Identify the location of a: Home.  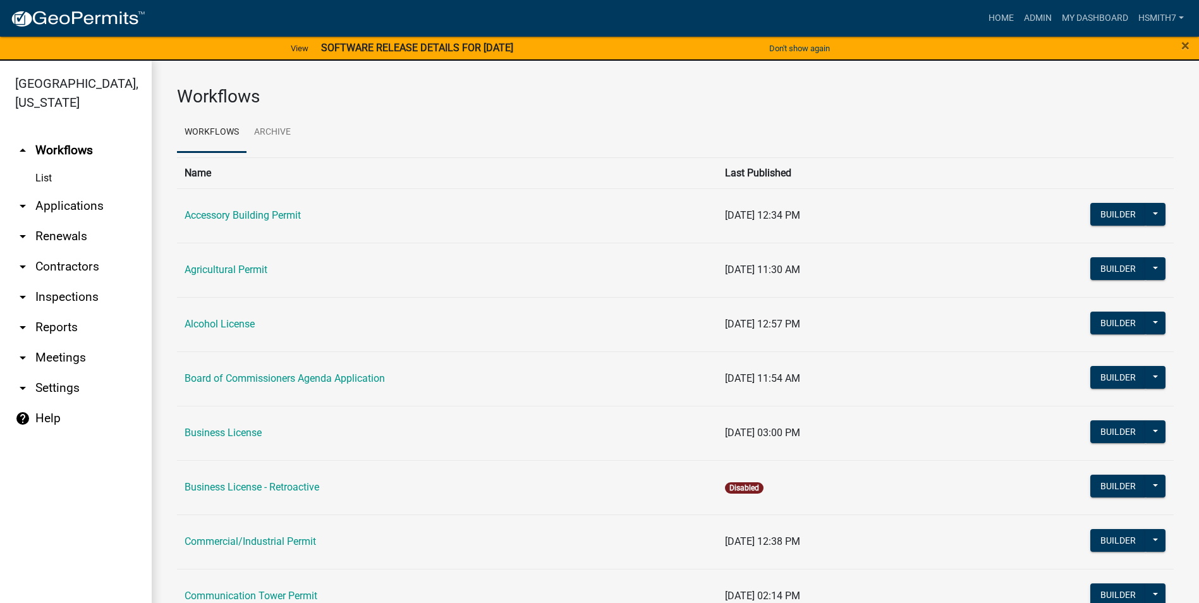
(1001, 18).